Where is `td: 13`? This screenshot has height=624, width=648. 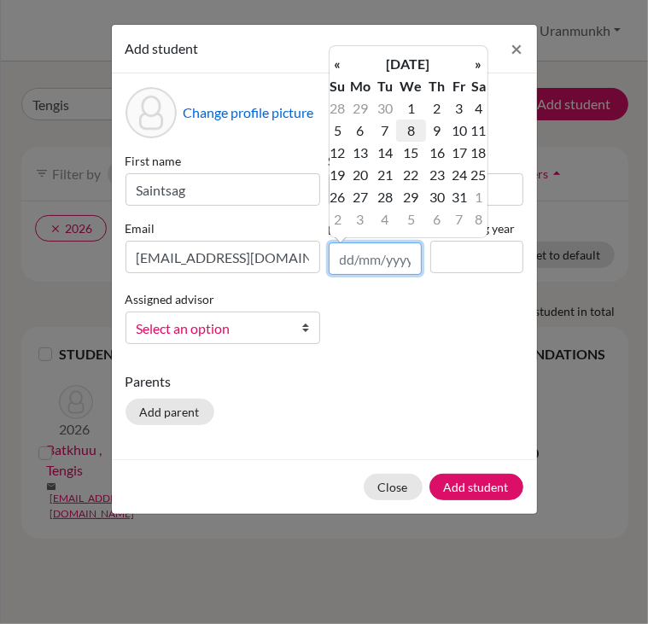 td: 13 is located at coordinates (360, 153).